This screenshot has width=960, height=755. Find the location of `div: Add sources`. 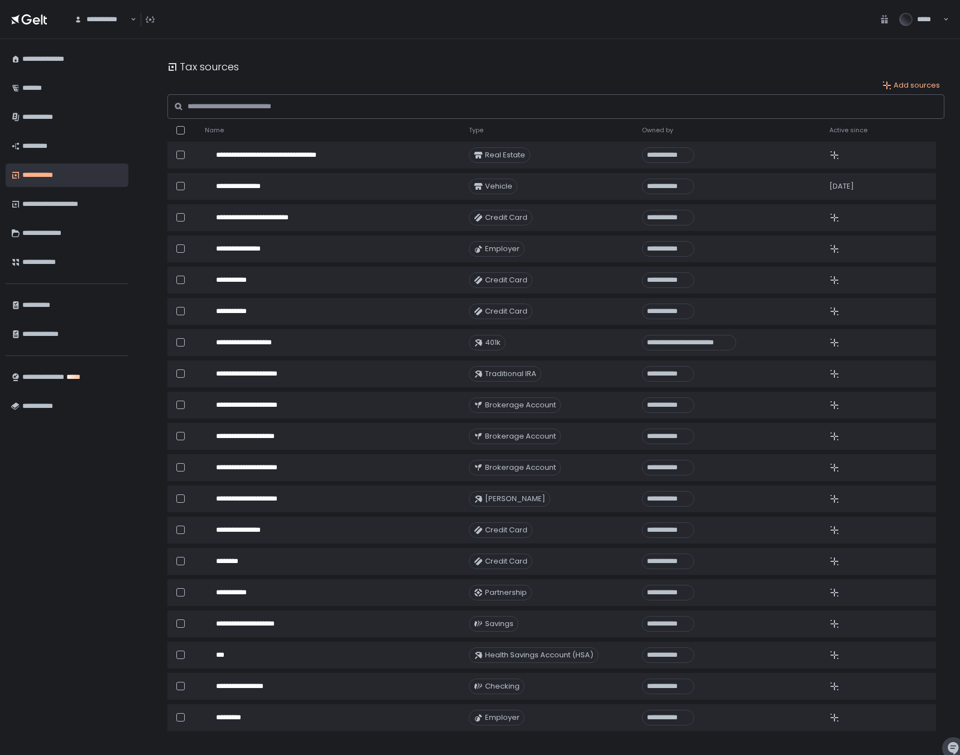

div: Add sources is located at coordinates (911, 85).